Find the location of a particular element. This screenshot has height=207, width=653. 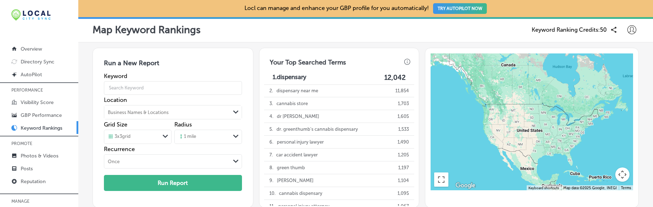

h3: Run a New Report is located at coordinates (173, 66).